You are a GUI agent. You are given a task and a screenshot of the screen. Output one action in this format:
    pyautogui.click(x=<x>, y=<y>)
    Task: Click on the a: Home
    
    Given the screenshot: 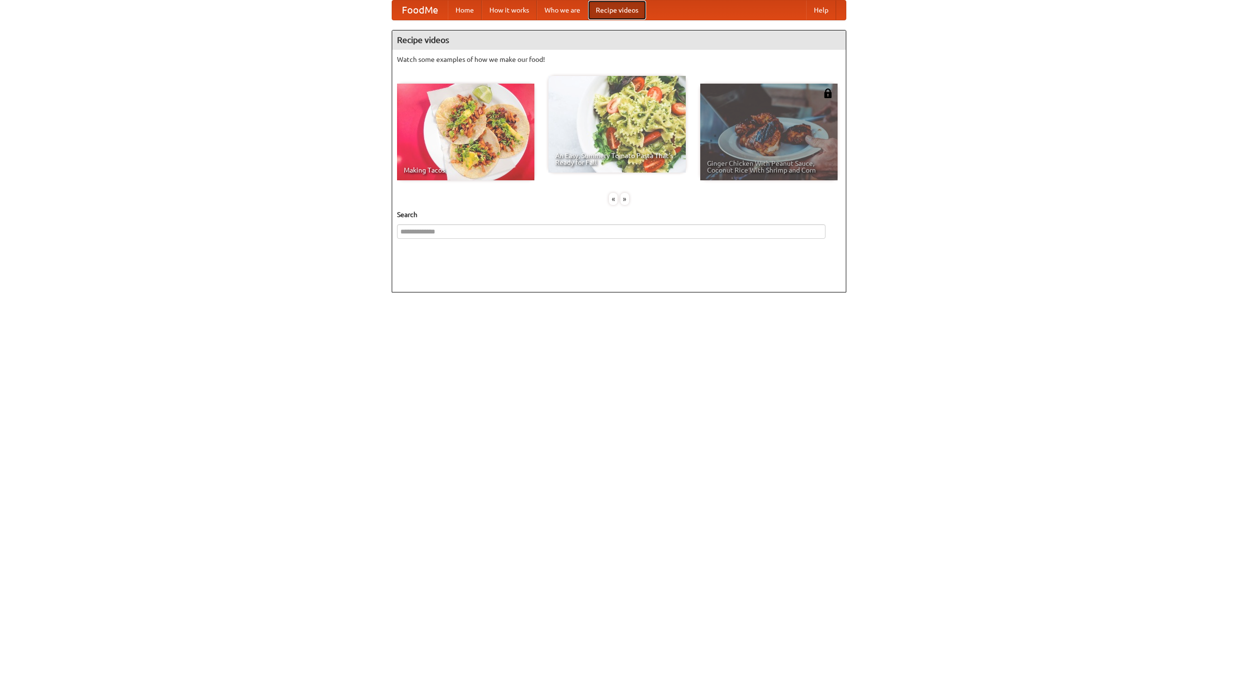 What is the action you would take?
    pyautogui.click(x=465, y=10)
    